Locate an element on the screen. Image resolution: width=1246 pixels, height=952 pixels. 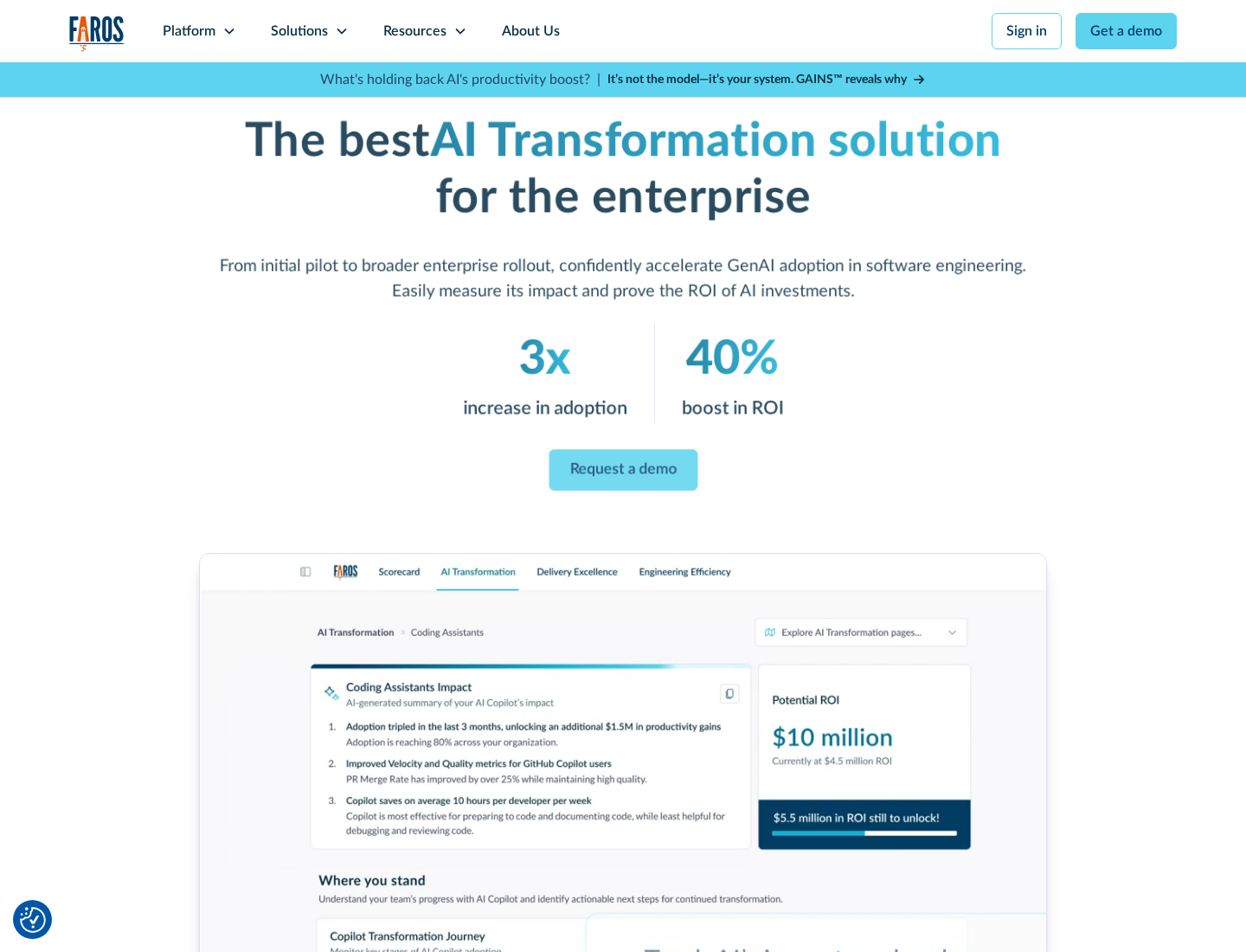
p: boost in ROI is located at coordinates (733, 408).